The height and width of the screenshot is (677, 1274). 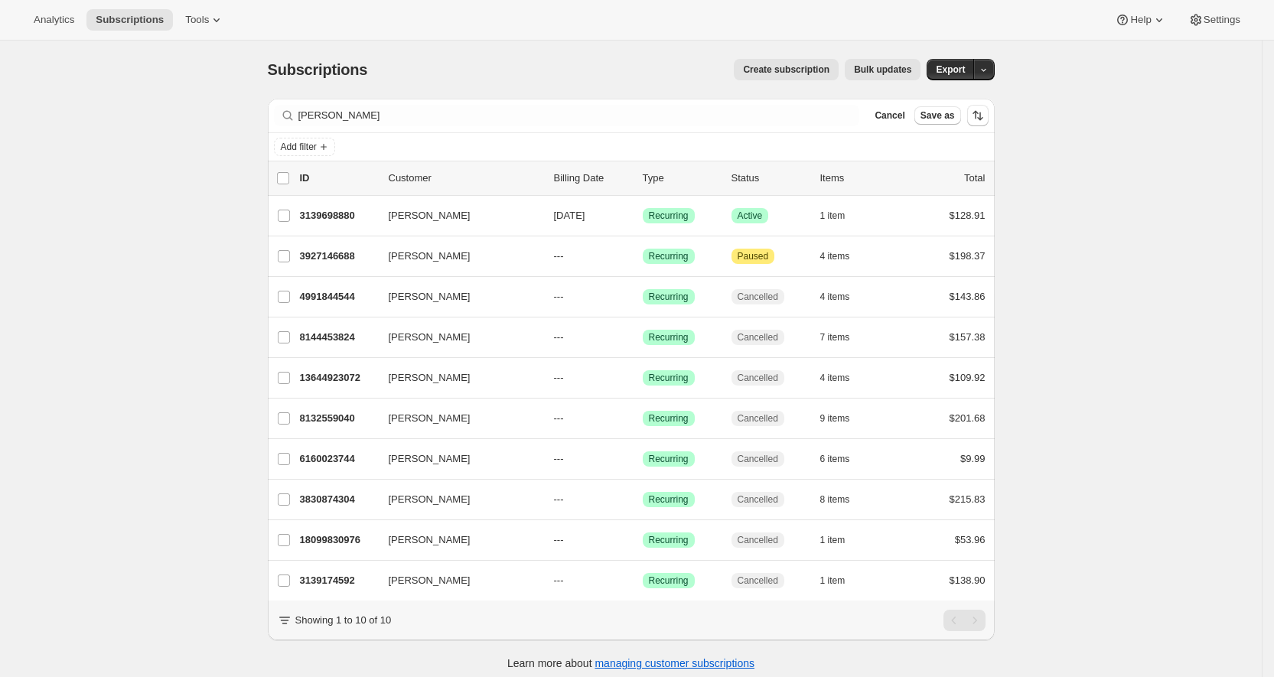 I want to click on div: Type, so click(x=681, y=178).